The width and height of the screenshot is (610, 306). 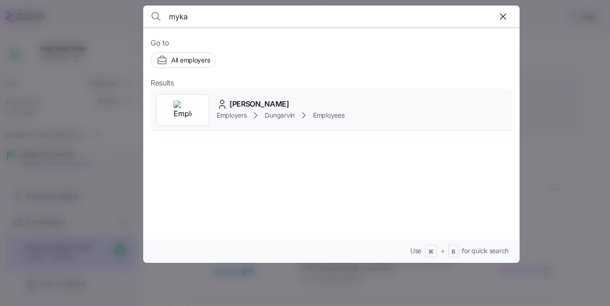 I want to click on span: Employers, so click(x=231, y=115).